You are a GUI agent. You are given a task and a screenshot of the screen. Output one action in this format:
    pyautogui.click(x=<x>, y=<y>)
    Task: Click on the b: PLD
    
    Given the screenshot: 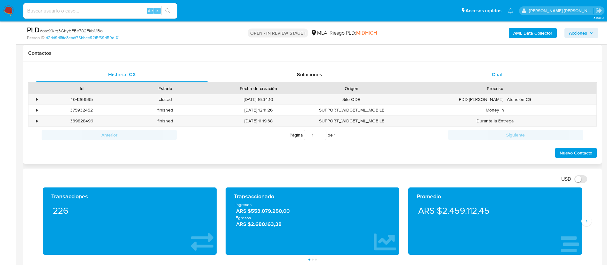 What is the action you would take?
    pyautogui.click(x=33, y=30)
    